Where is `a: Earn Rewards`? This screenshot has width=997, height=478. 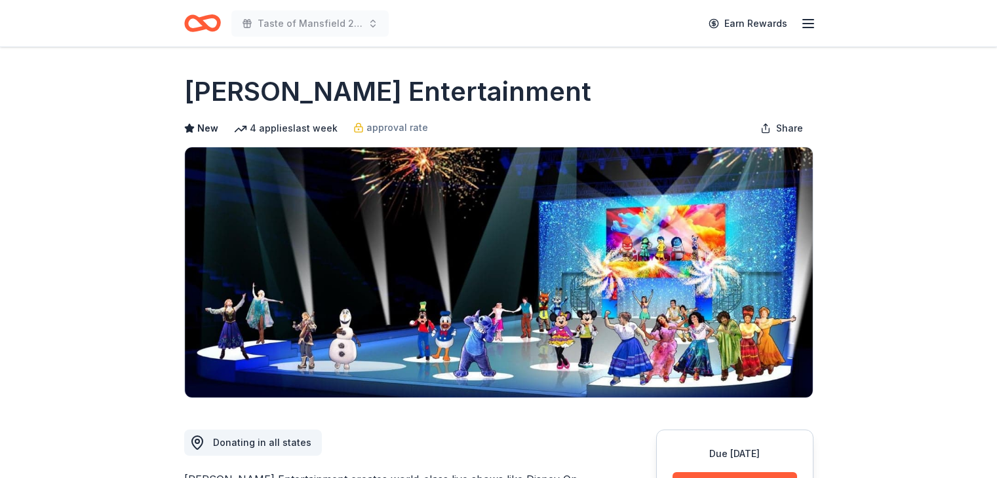
a: Earn Rewards is located at coordinates (748, 24).